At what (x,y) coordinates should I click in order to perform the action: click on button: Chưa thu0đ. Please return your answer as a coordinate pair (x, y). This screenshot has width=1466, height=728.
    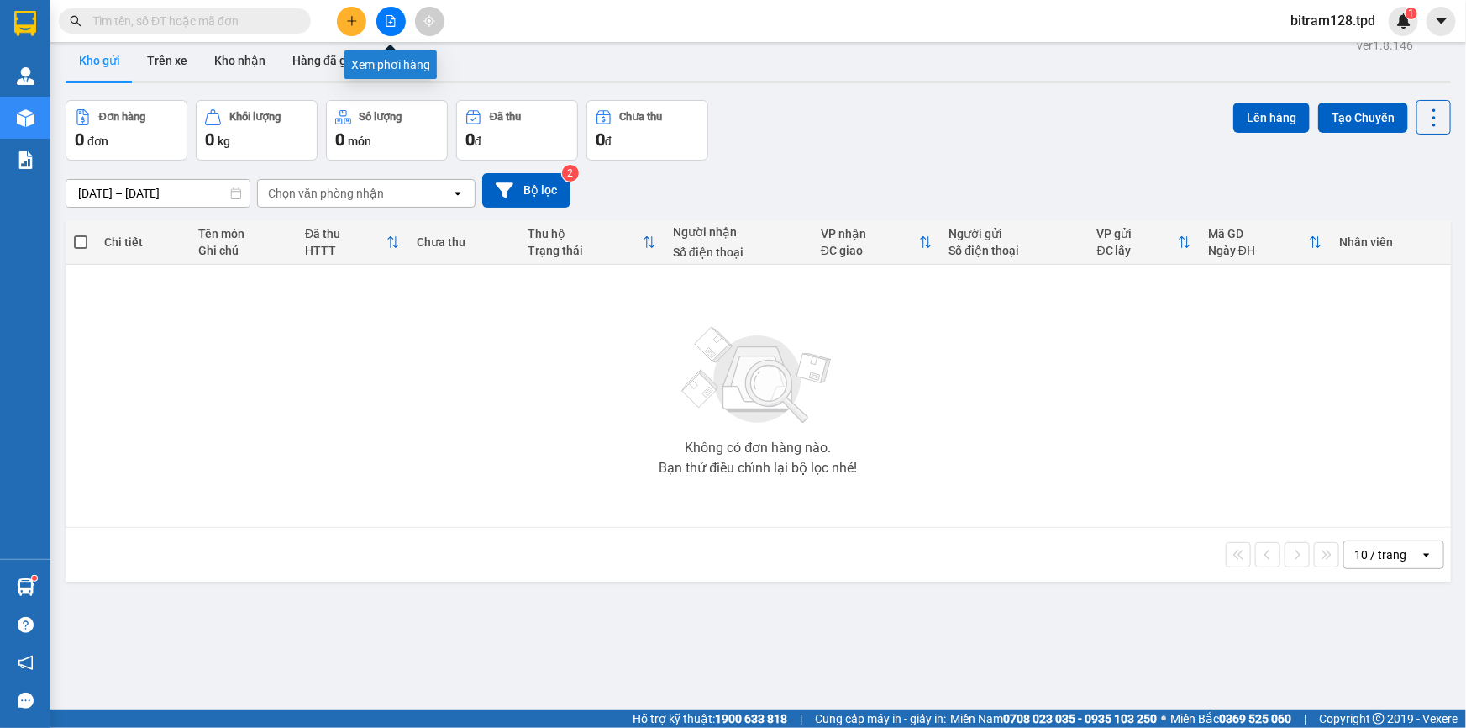
    Looking at the image, I should click on (647, 130).